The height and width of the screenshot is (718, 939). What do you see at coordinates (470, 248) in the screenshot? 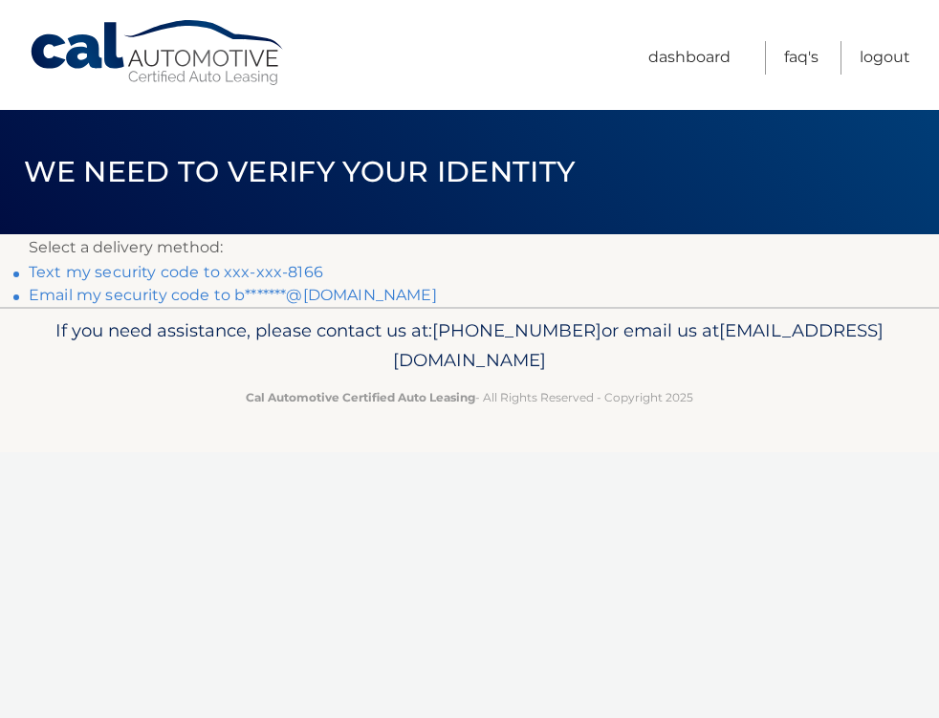
I see `p: Select a delivery method:` at bounding box center [470, 248].